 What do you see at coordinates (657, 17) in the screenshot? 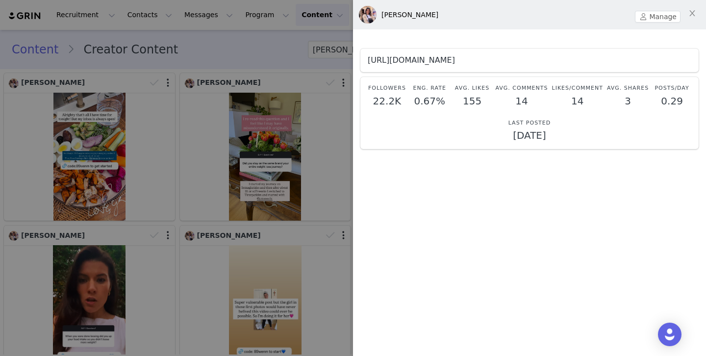
I see `button: Manage` at bounding box center [657, 17].